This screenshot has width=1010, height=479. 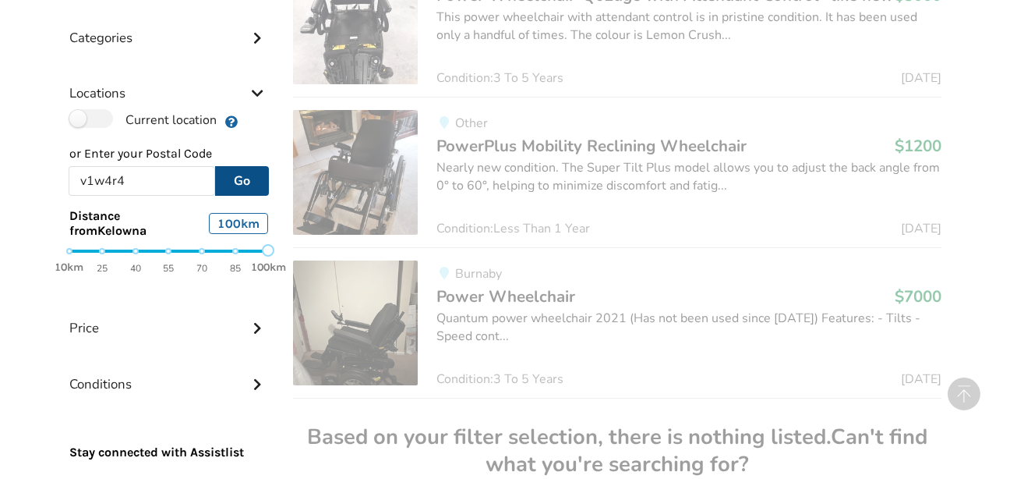 I want to click on div: Nearly new condition. The Super Tilt Plus model allows you to adjust the back angle from 0° to 60..., so click(x=688, y=177).